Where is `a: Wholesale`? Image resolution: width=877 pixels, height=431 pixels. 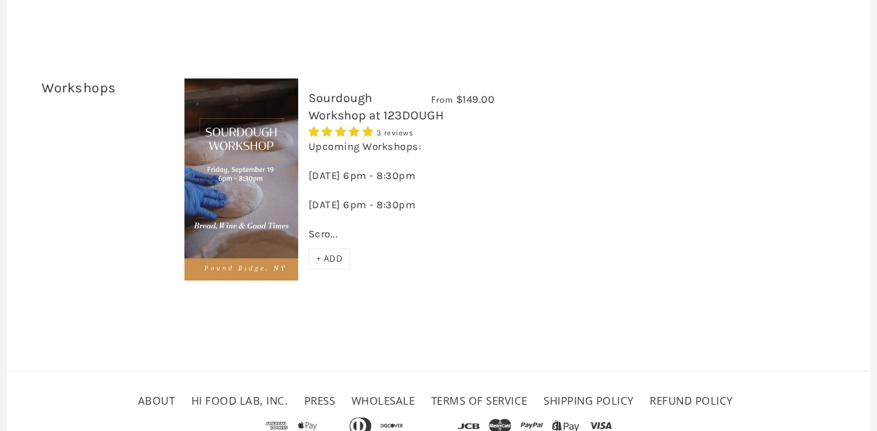 a: Wholesale is located at coordinates (384, 400).